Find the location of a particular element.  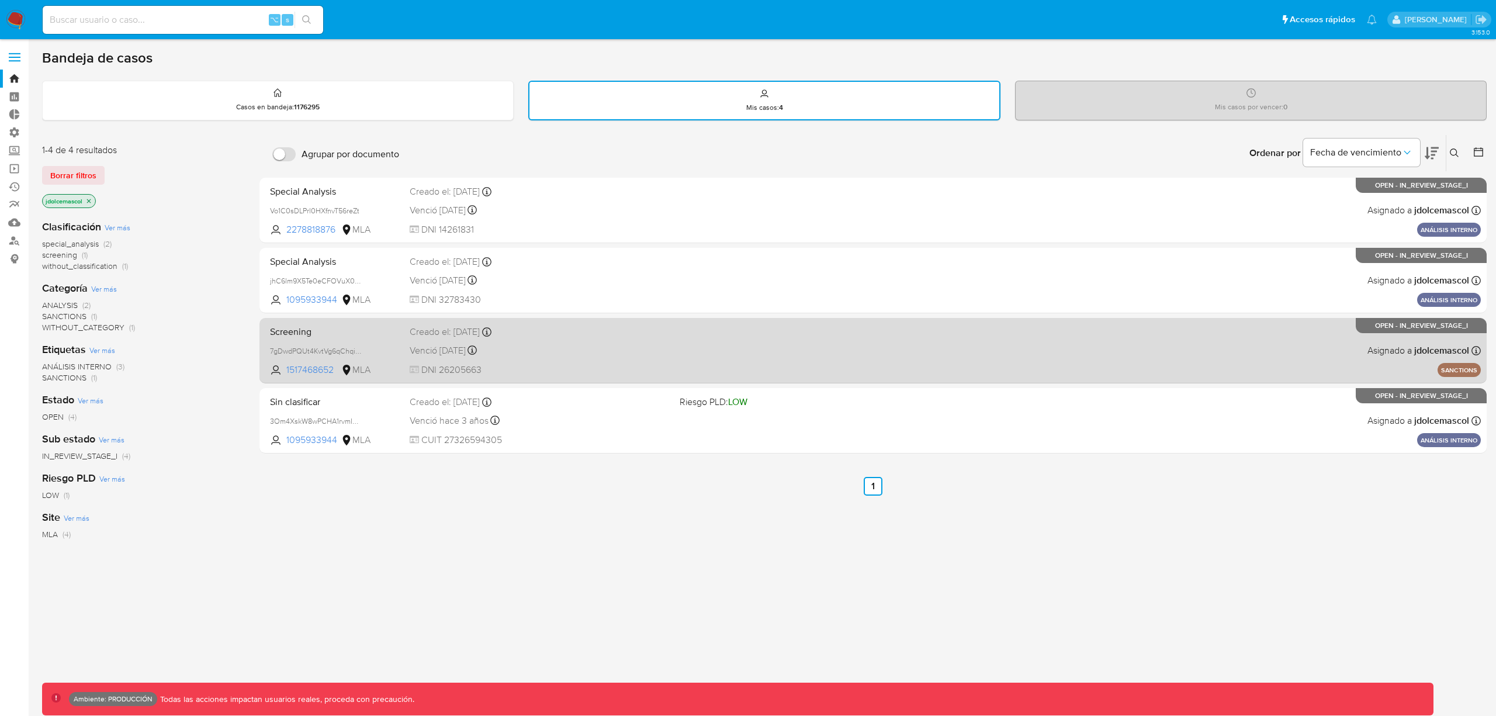

input: Buscar usuario o caso... is located at coordinates (183, 20).